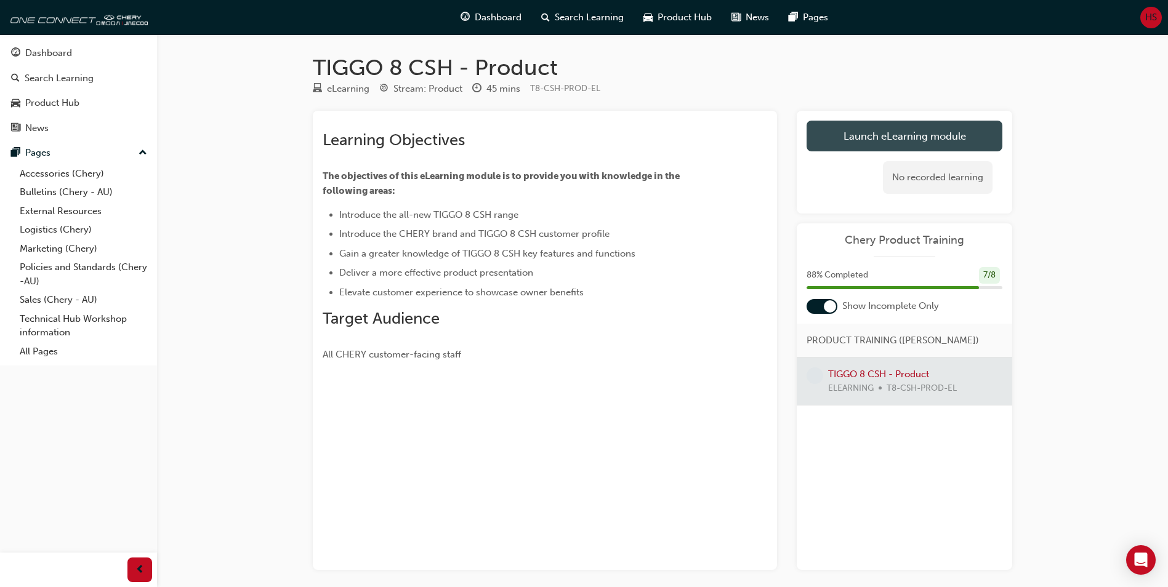  I want to click on div: 45 mins, so click(503, 89).